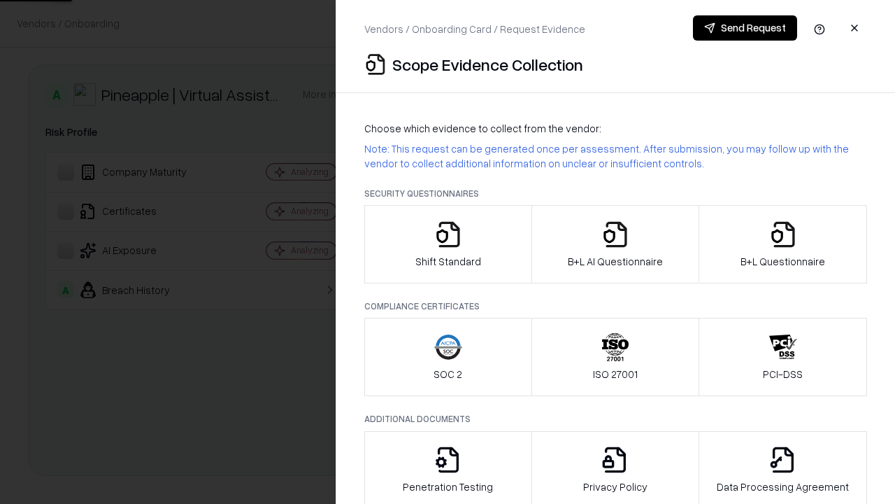 This screenshot has height=504, width=895. Describe the element at coordinates (448, 261) in the screenshot. I see `p: Shift Standard` at that location.